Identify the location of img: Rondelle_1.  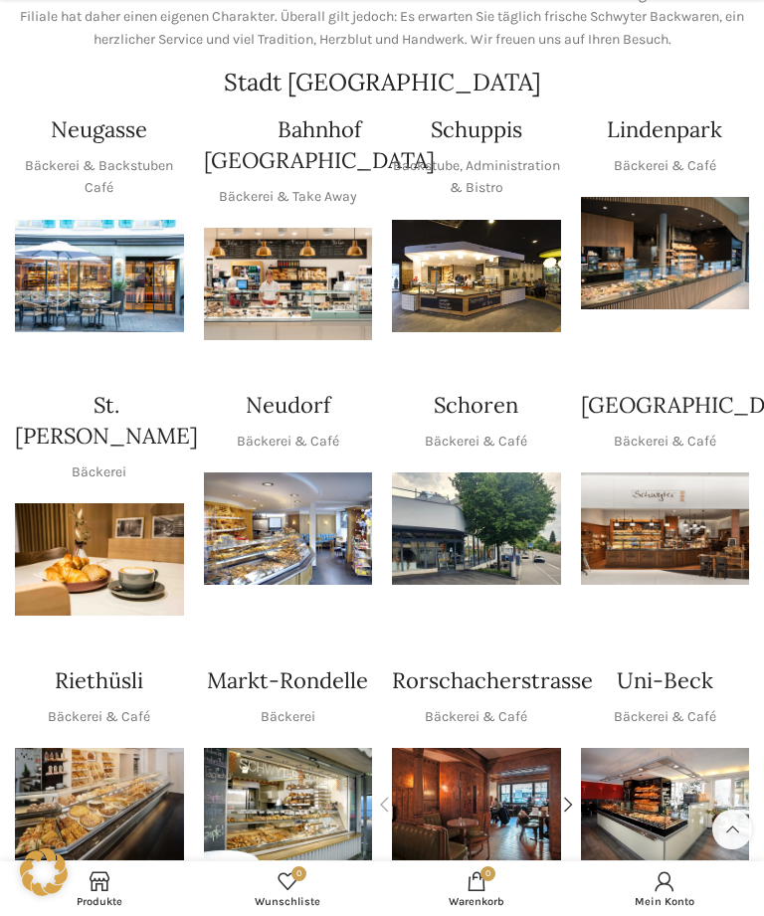
(288, 804).